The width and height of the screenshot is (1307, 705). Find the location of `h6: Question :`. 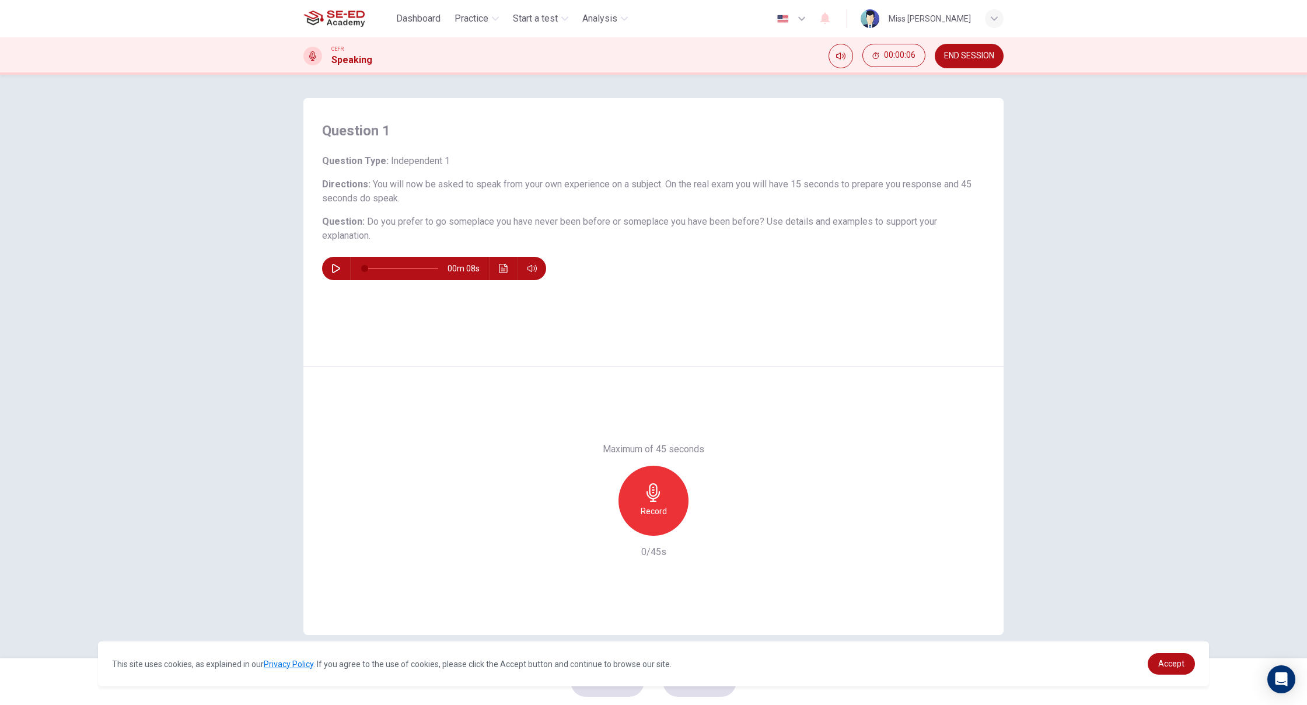

h6: Question : is located at coordinates (653, 229).